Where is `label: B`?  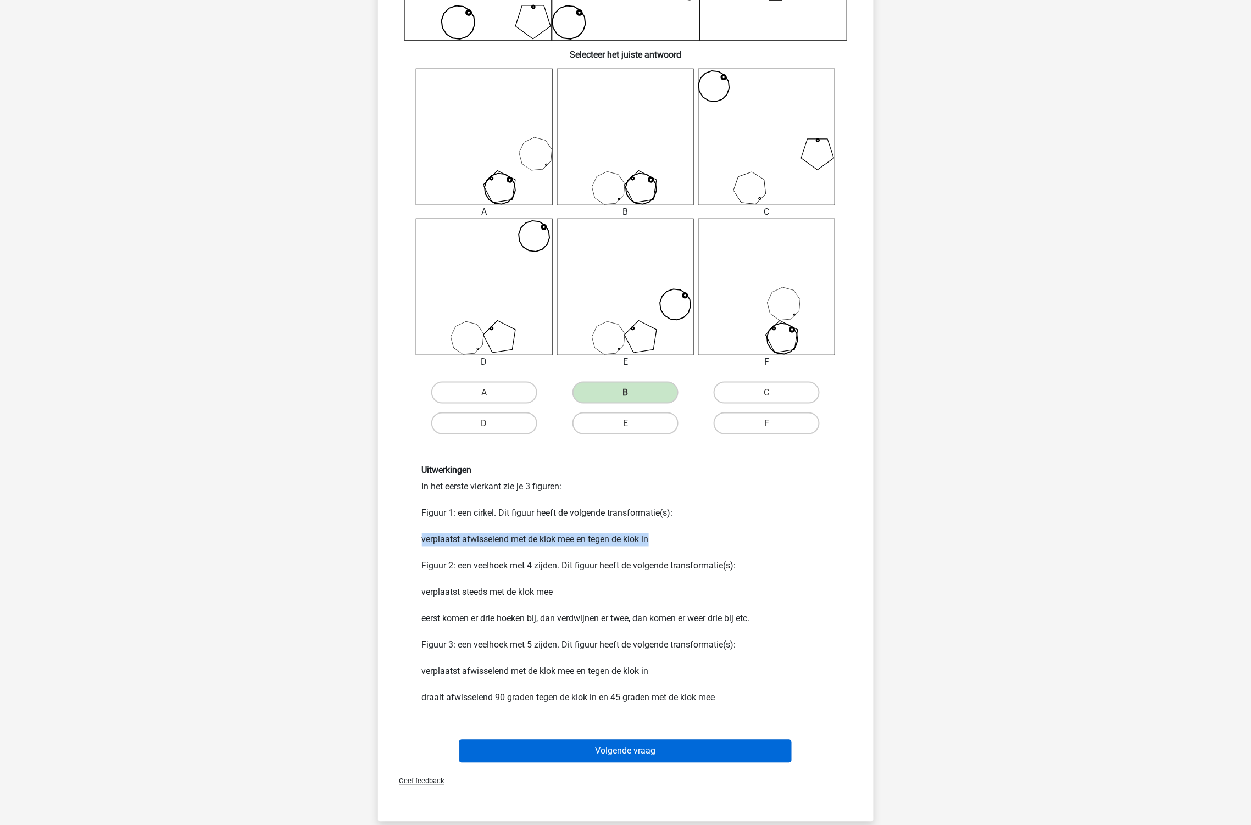
label: B is located at coordinates (625, 393).